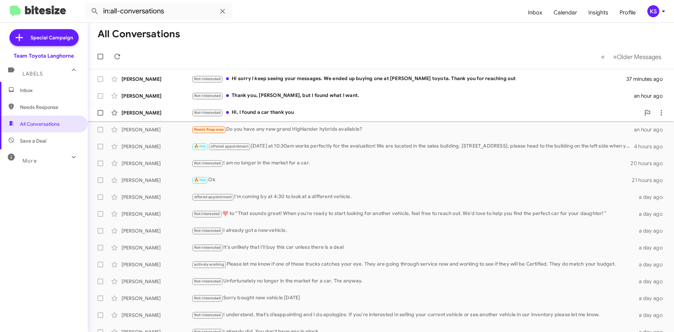 This screenshot has height=332, width=674. I want to click on div: Do you have any new grand Highlander hybrids available?, so click(413, 129).